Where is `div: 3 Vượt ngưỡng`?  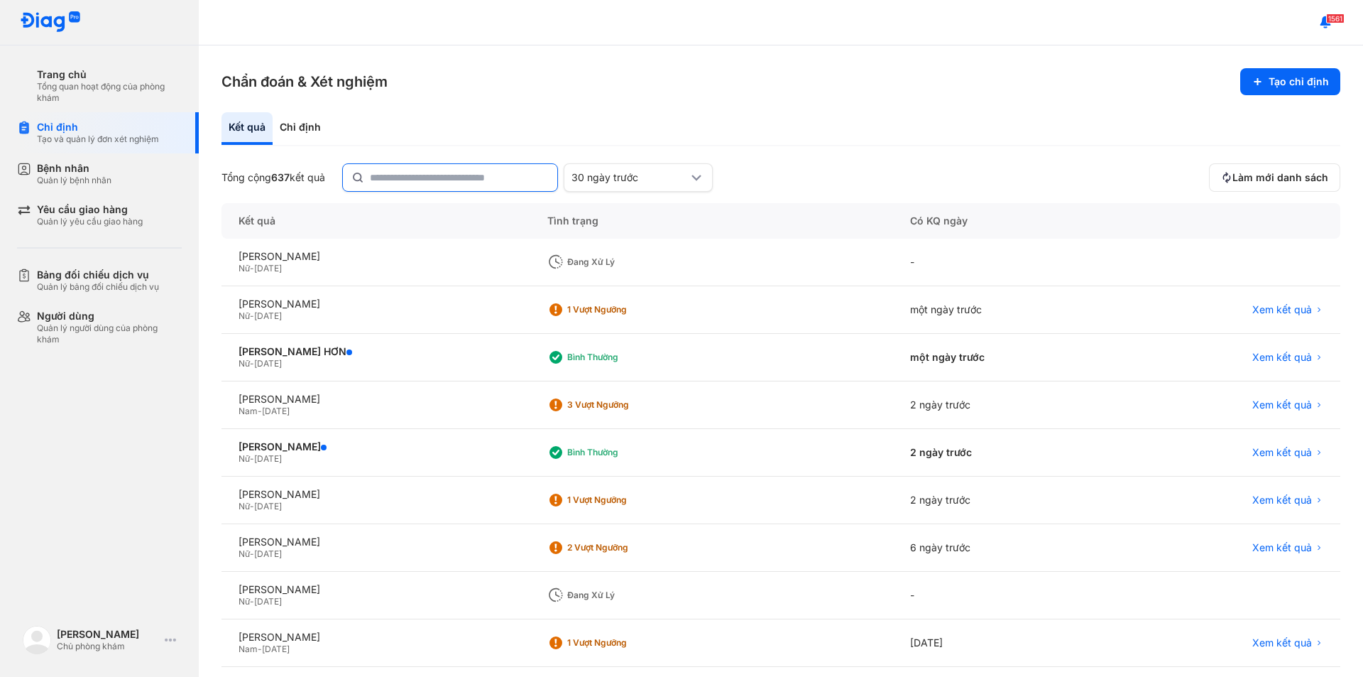 div: 3 Vượt ngưỡng is located at coordinates (624, 405).